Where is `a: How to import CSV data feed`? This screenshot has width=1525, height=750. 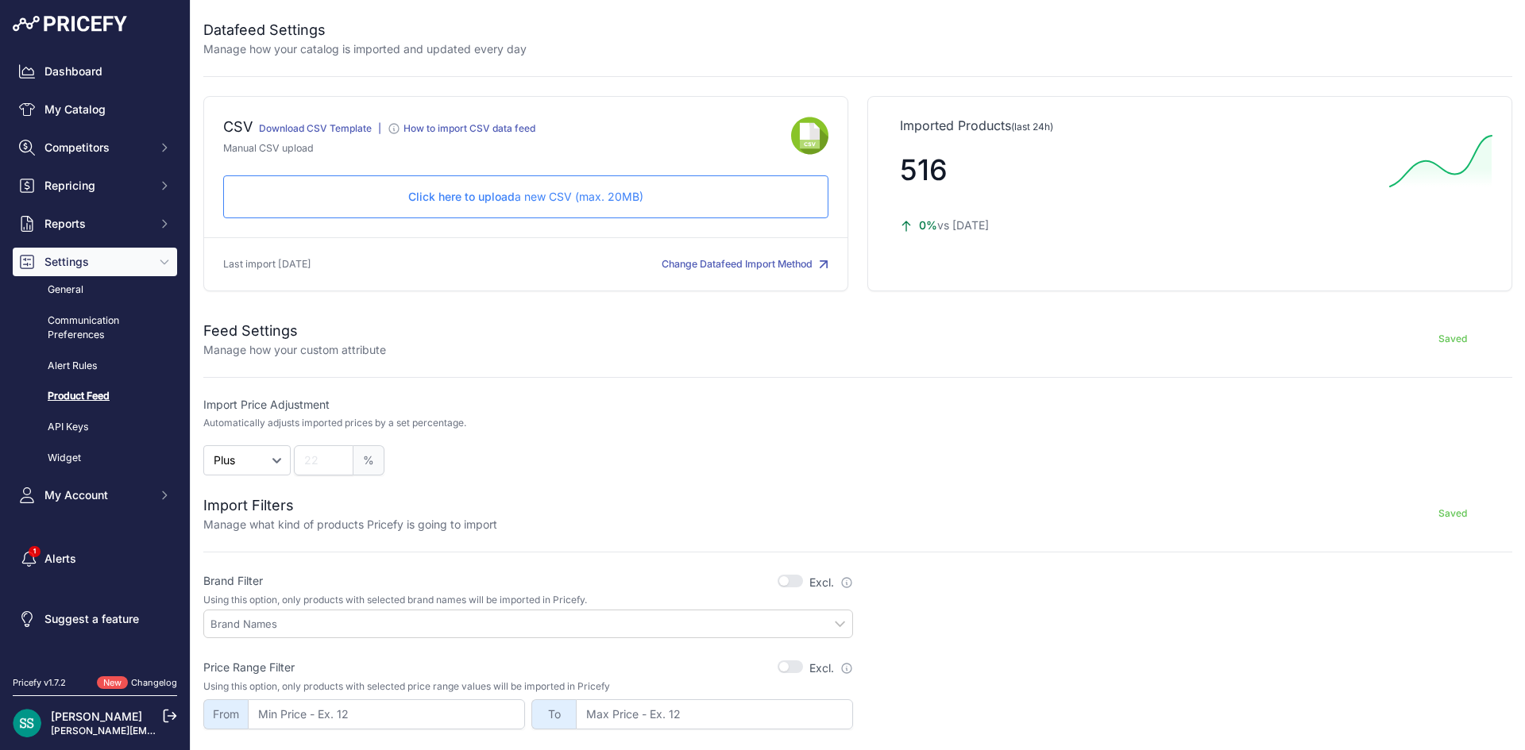
a: How to import CSV data feed is located at coordinates (461, 131).